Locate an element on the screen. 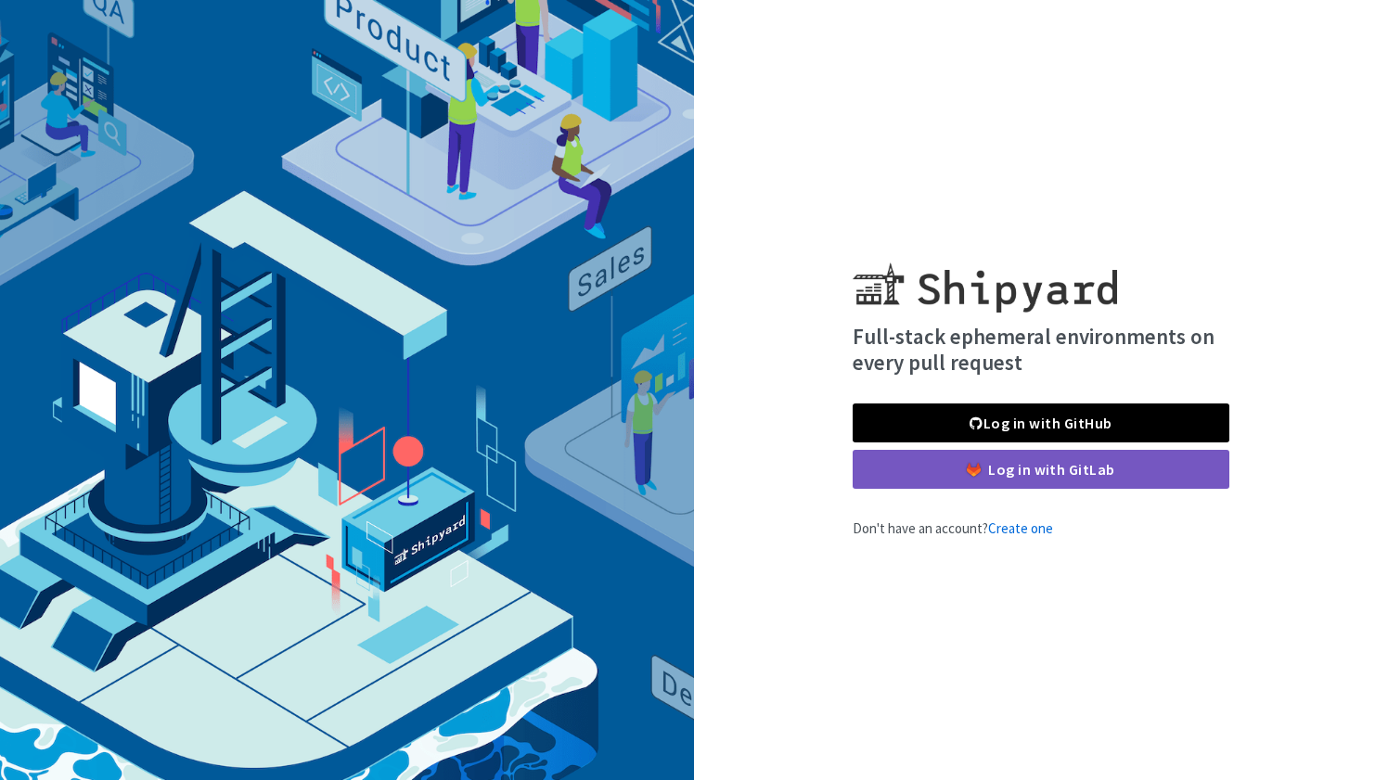 The width and height of the screenshot is (1388, 780). a: Create one is located at coordinates (1021, 528).